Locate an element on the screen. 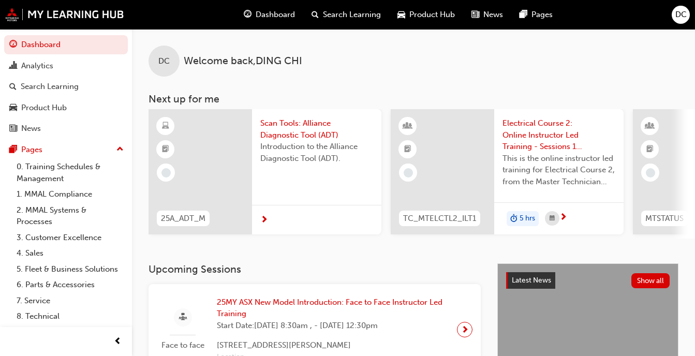 Image resolution: width=695 pixels, height=356 pixels. button: Show all is located at coordinates (650, 280).